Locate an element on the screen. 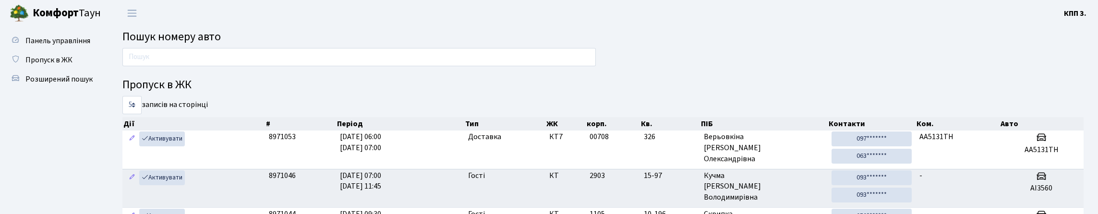  th: Контакти is located at coordinates (872, 124).